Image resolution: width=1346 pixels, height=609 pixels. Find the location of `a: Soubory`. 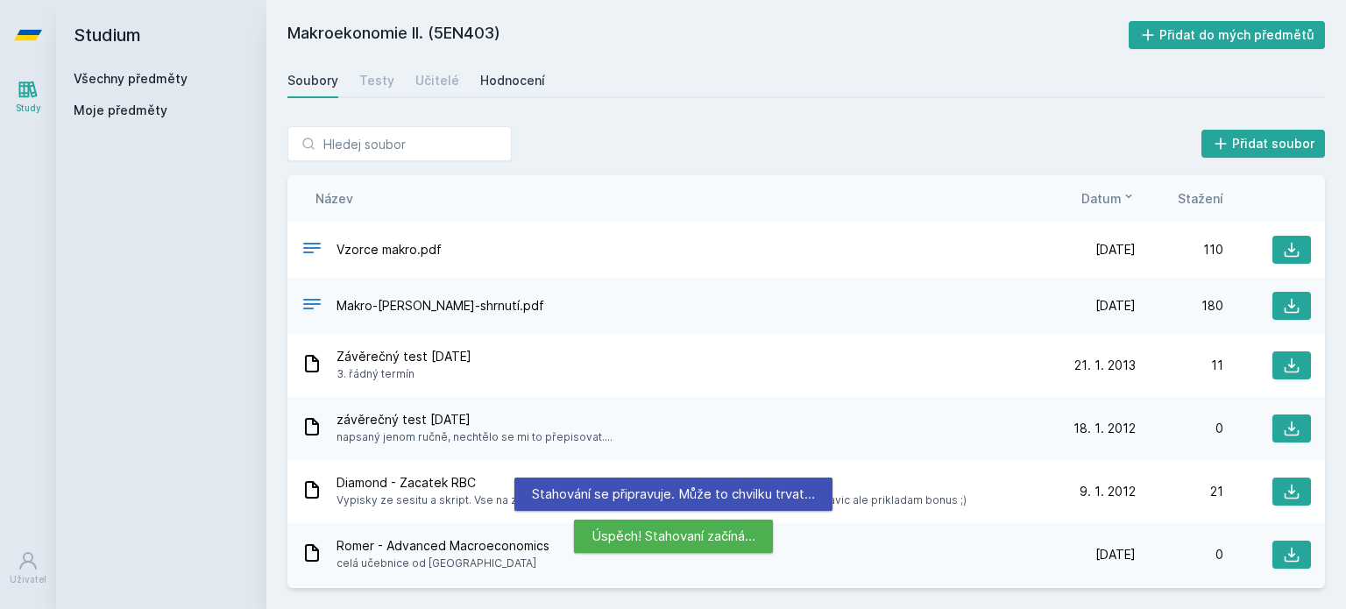

a: Soubory is located at coordinates (313, 81).